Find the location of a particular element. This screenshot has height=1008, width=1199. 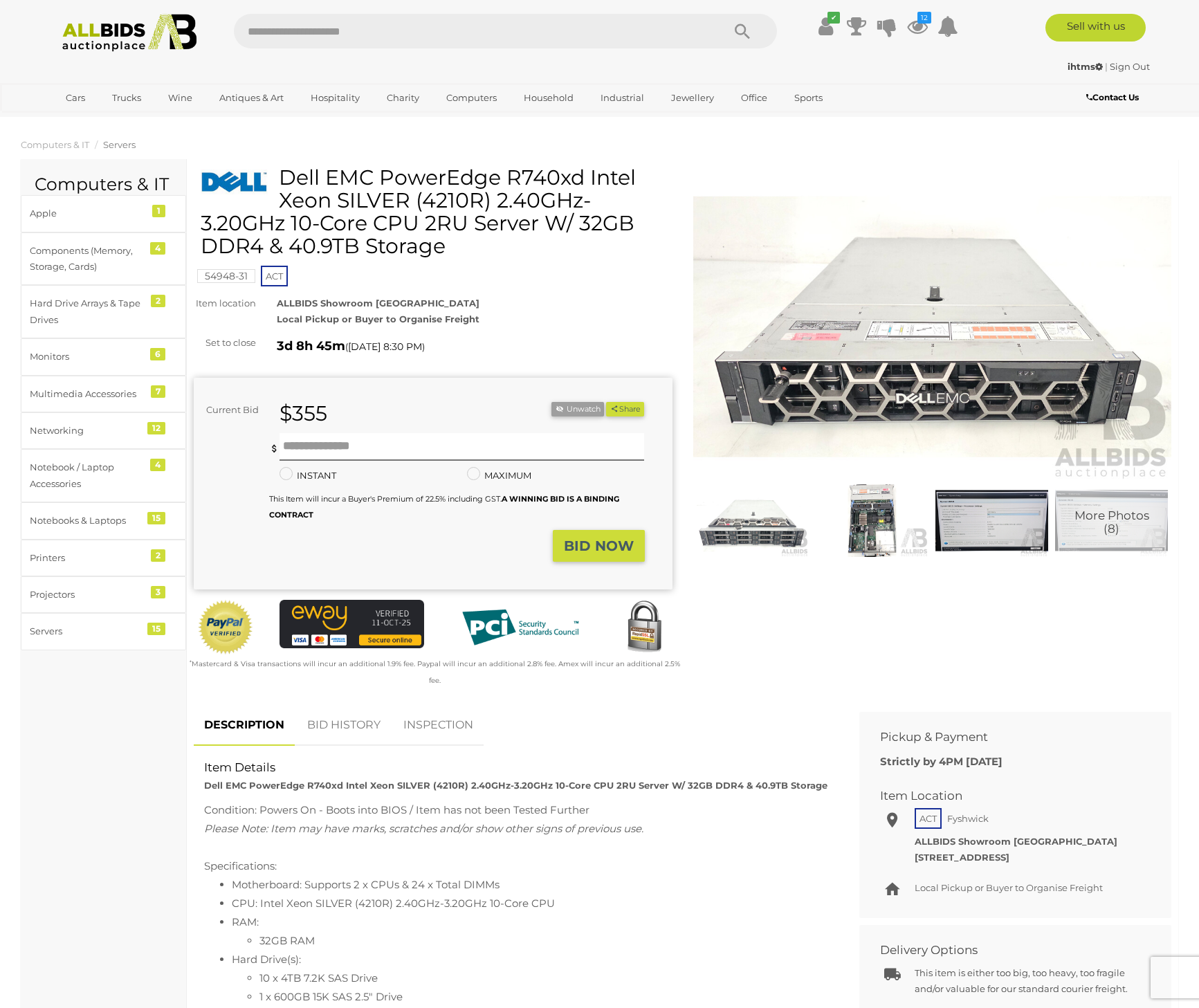

div: 6 is located at coordinates (158, 354).